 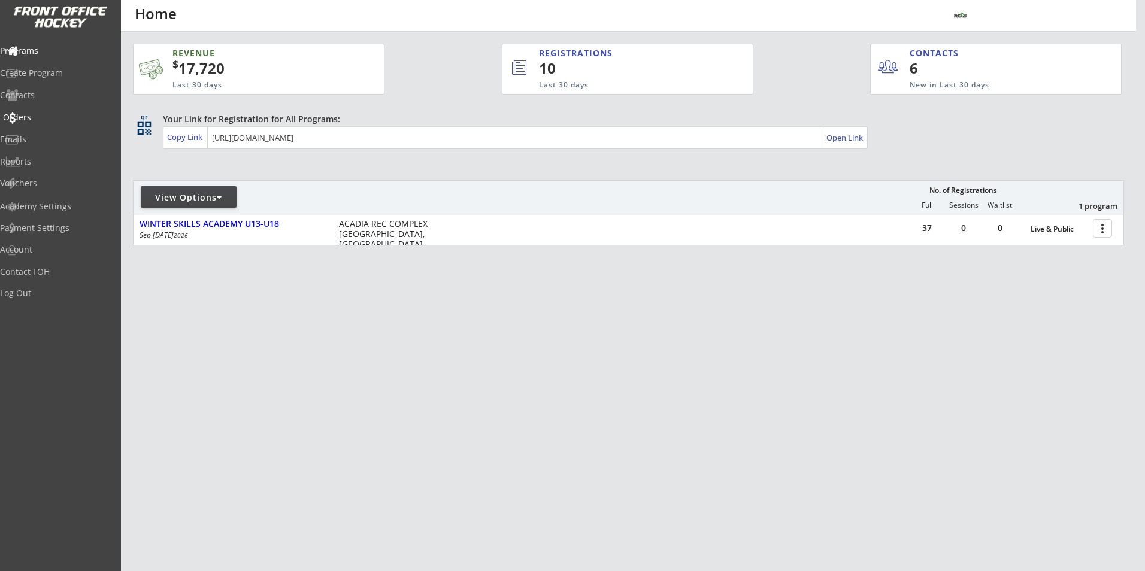 What do you see at coordinates (845, 138) in the screenshot?
I see `a: Open Link` at bounding box center [845, 138].